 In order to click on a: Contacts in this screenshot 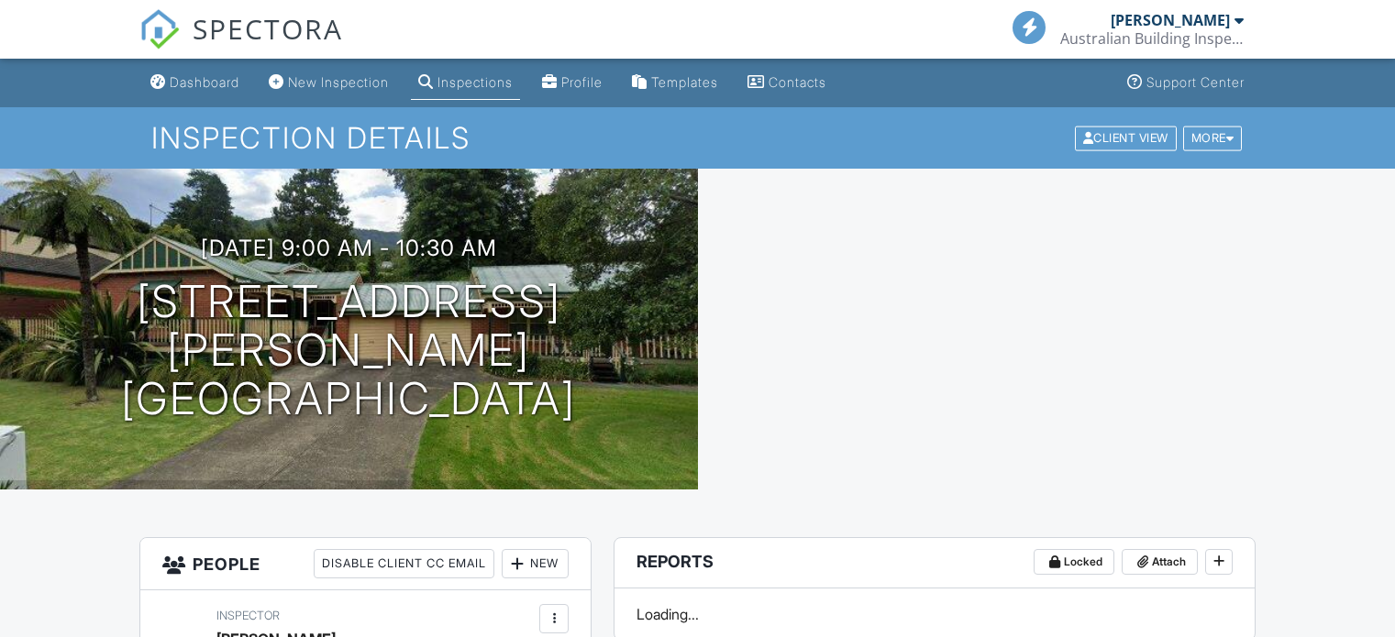, I will do `click(787, 83)`.